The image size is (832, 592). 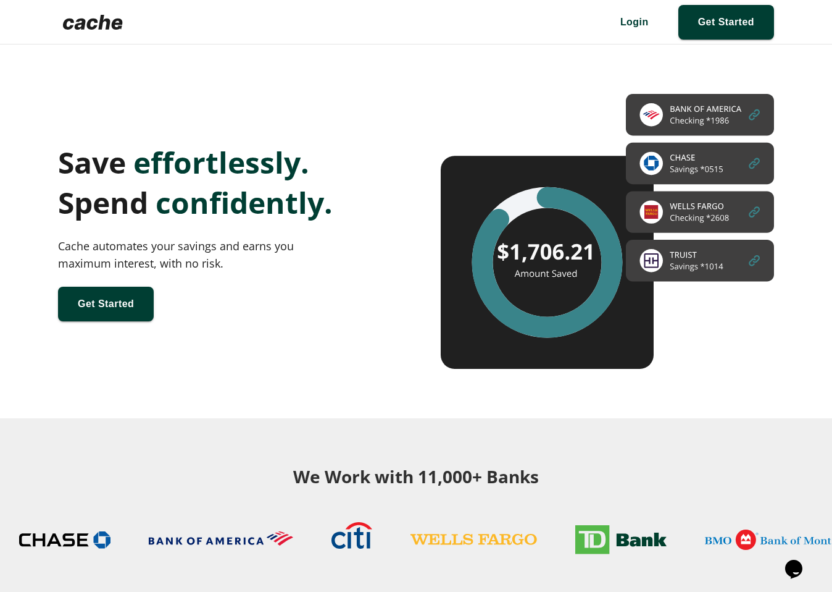 I want to click on img: Amount Saved, so click(x=608, y=231).